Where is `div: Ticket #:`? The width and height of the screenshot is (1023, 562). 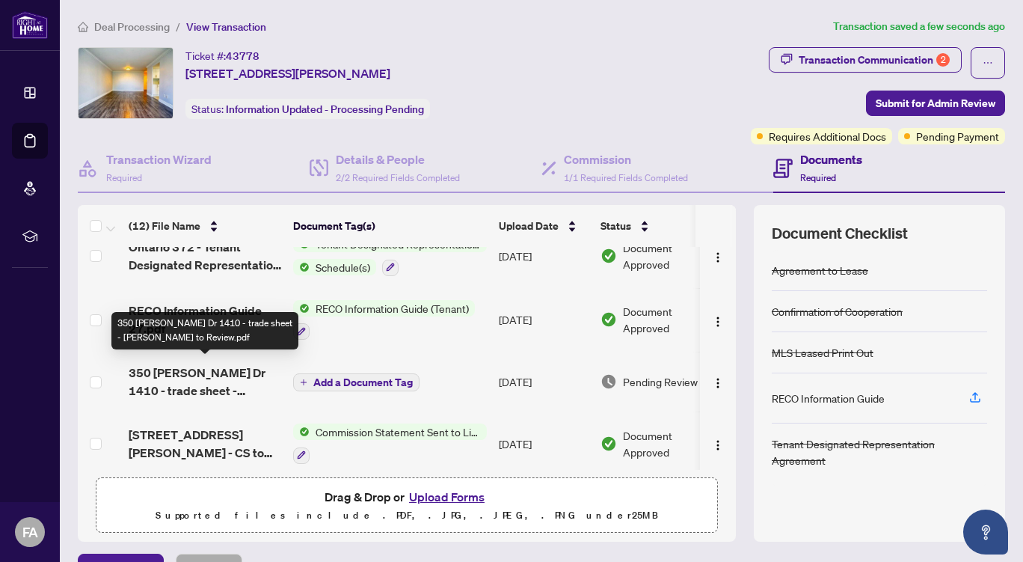
div: Ticket #: is located at coordinates (222, 55).